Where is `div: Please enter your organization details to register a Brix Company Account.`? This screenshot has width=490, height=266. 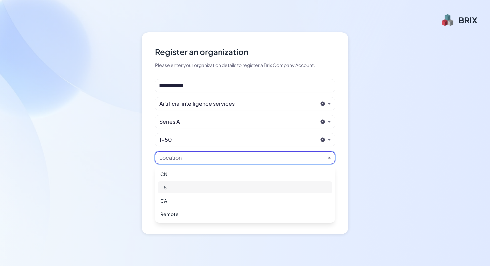 div: Please enter your organization details to register a Brix Company Account. is located at coordinates (245, 65).